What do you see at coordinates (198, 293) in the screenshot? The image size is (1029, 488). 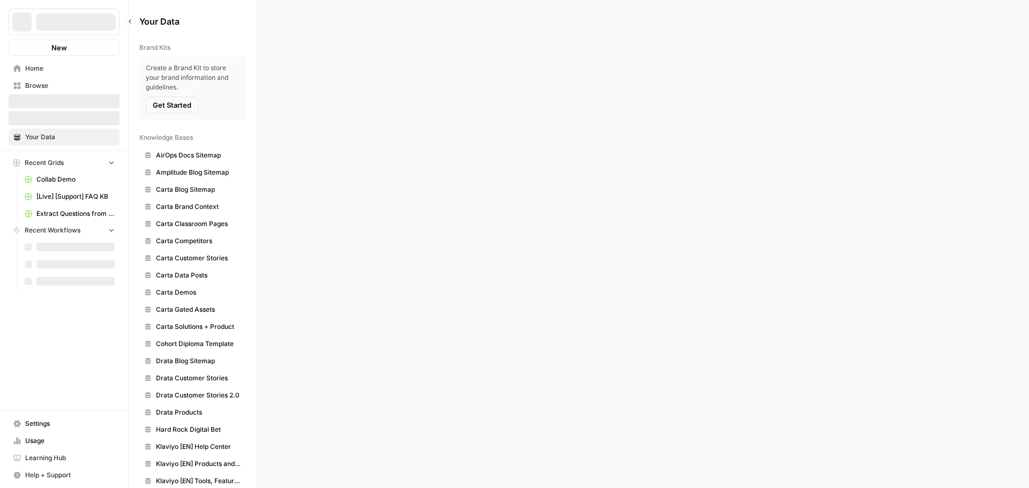 I see `span: Carta Demos` at bounding box center [198, 293].